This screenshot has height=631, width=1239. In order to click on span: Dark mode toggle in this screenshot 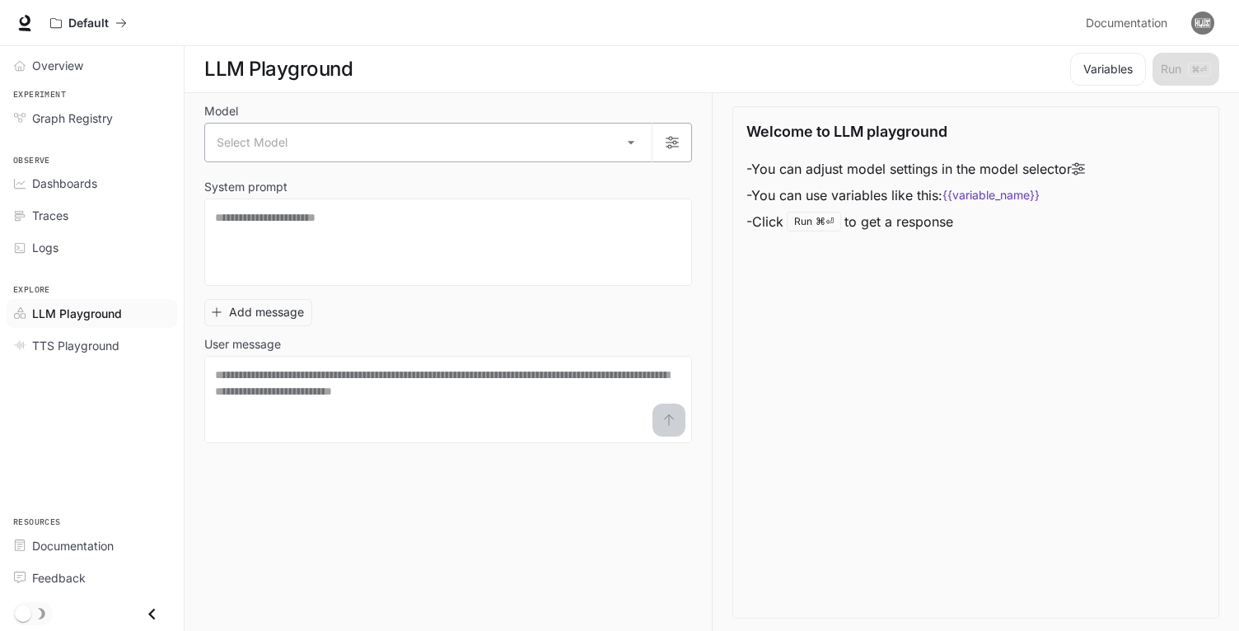, I will do `click(23, 613)`.